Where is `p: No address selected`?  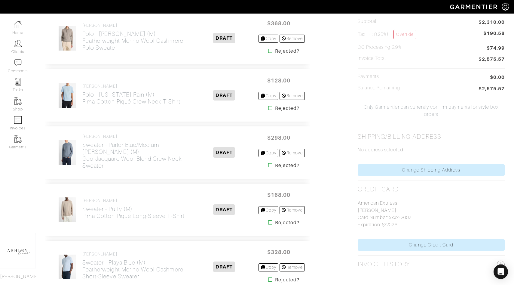 p: No address selected is located at coordinates (431, 150).